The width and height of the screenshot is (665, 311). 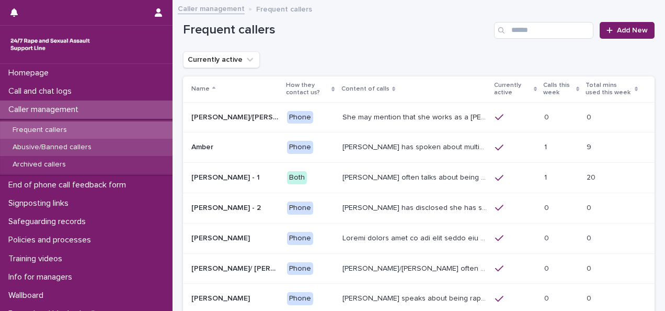 What do you see at coordinates (365, 89) in the screenshot?
I see `p: Content of calls` at bounding box center [365, 89].